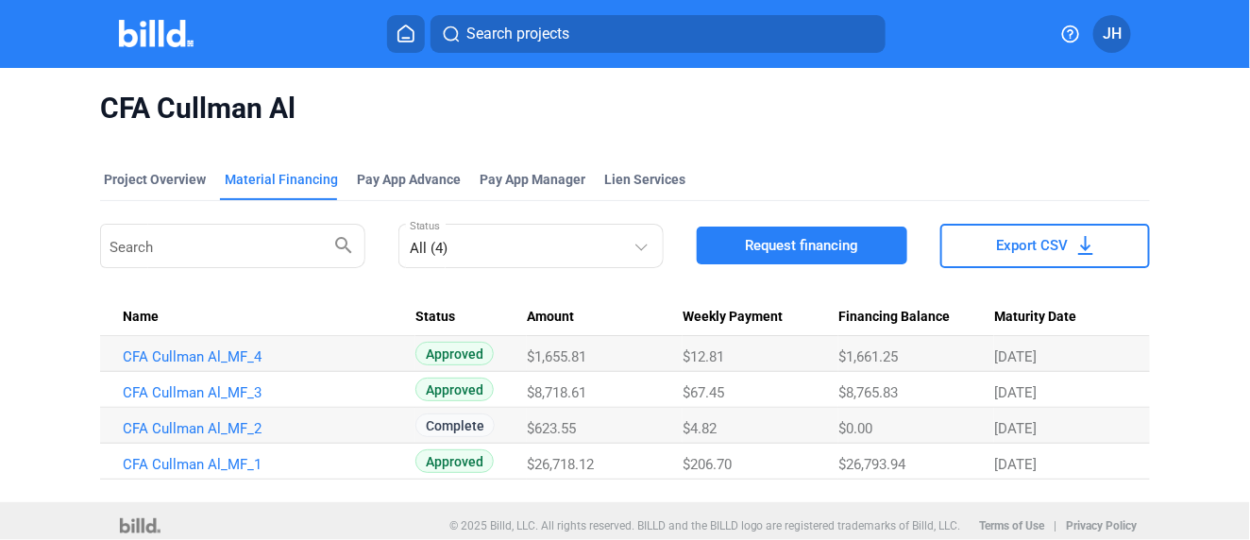  I want to click on button: JH, so click(1112, 34).